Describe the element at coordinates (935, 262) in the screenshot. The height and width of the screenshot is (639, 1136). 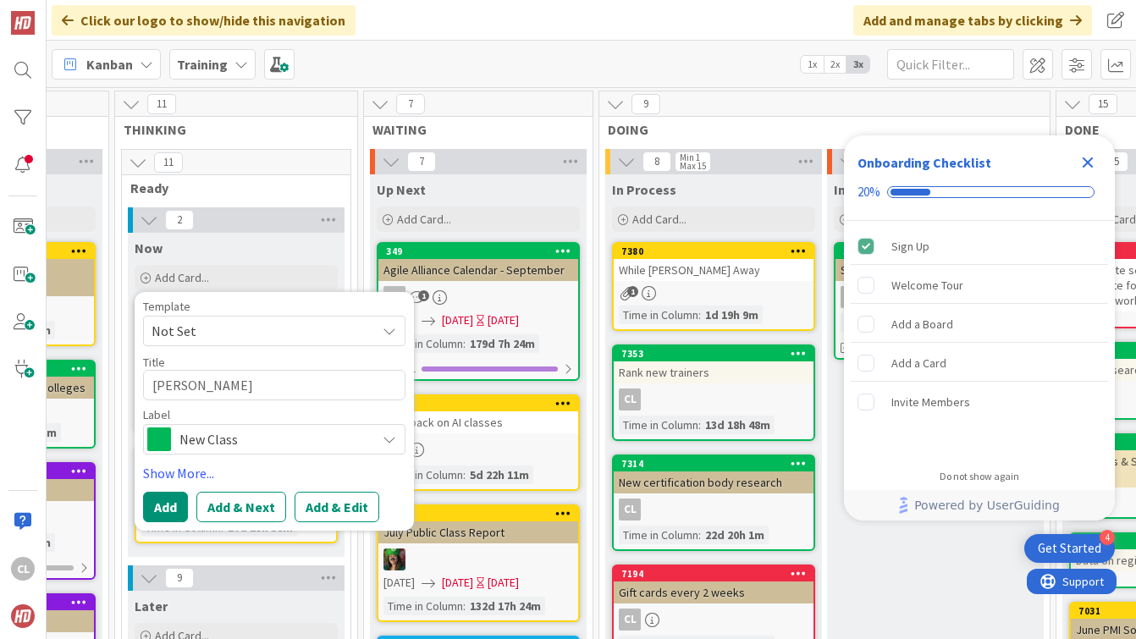
I see `div: 5917Scaled OKRs final steps` at that location.